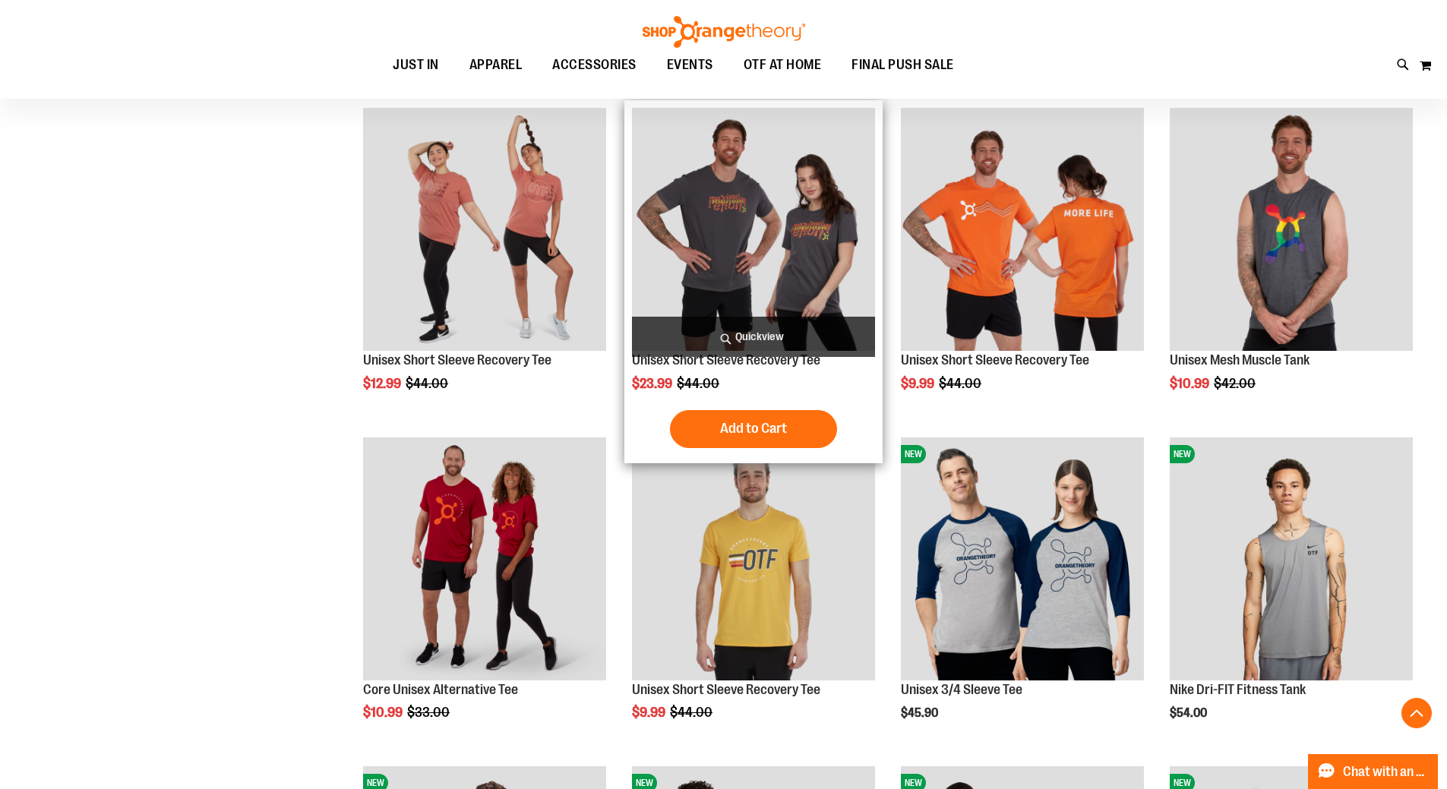  I want to click on button: Back To Top, so click(1416, 713).